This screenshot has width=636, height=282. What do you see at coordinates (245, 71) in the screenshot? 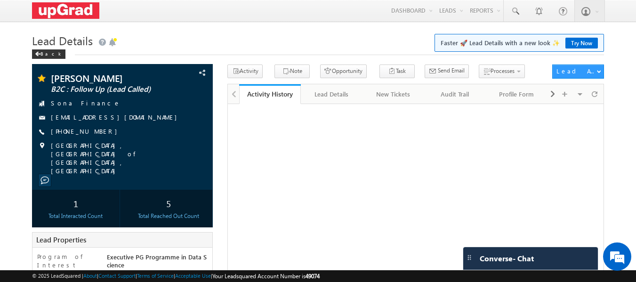
I see `button: Activity` at bounding box center [245, 71].